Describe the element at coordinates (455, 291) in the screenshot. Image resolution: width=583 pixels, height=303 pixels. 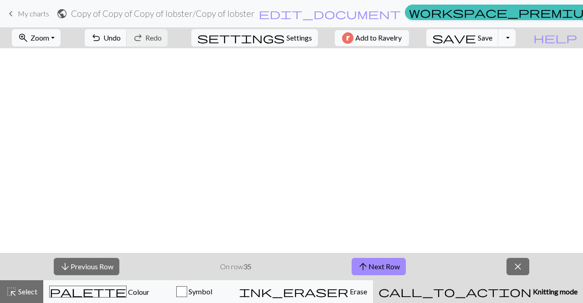
I see `span: call_to_action` at that location.